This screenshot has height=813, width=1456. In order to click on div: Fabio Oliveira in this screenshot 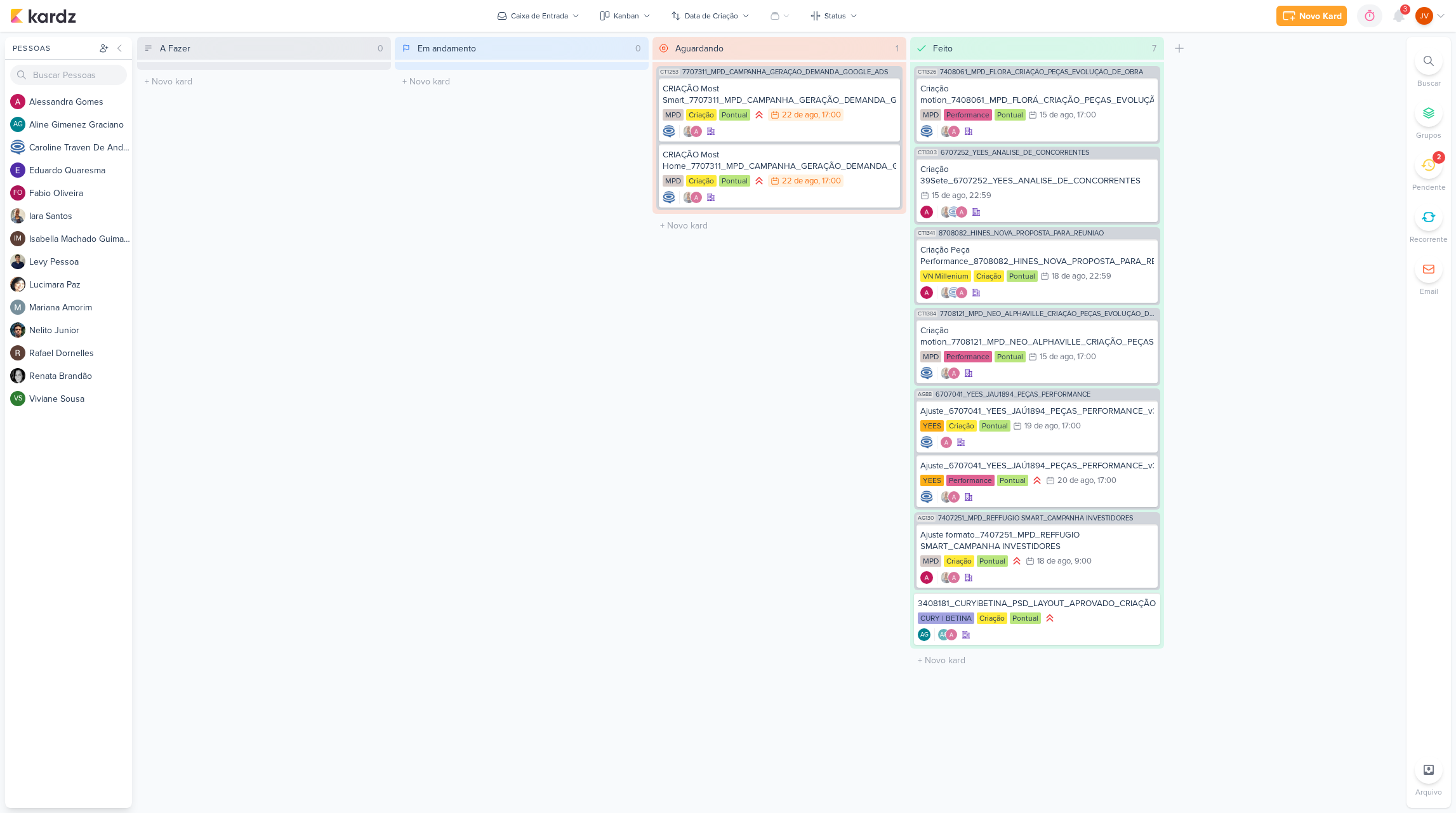, I will do `click(17, 193)`.